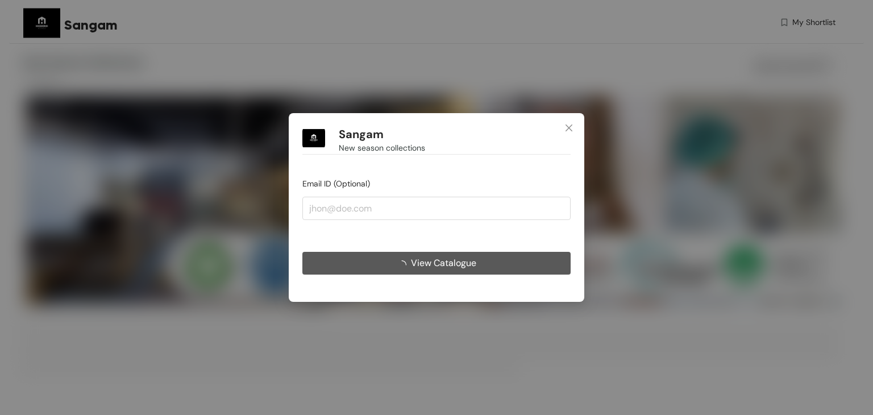  What do you see at coordinates (569, 128) in the screenshot?
I see `span: close` at bounding box center [569, 128].